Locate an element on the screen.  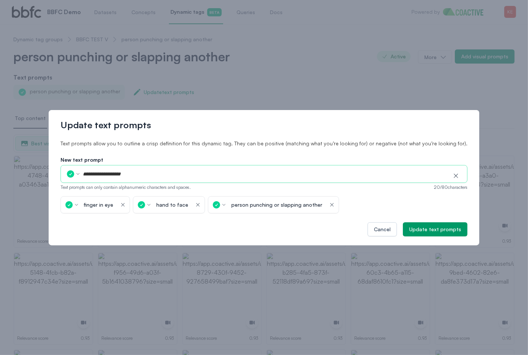
h2: Update text prompts is located at coordinates (264, 125).